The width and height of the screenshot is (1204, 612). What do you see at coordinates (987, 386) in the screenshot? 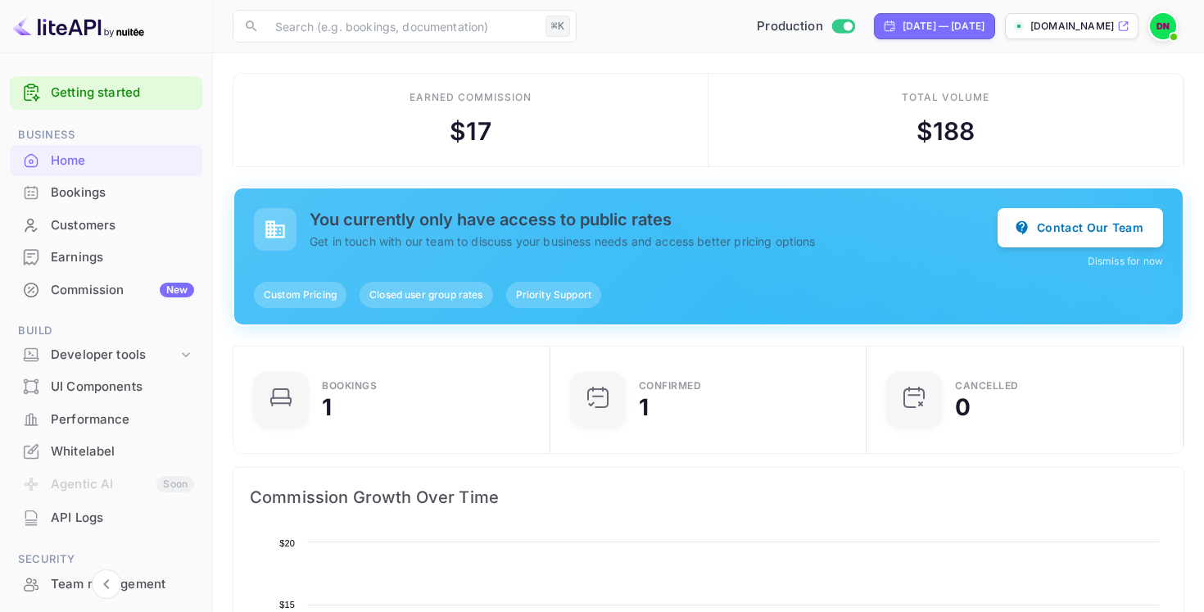
I see `div: CANCELLED` at bounding box center [987, 386].